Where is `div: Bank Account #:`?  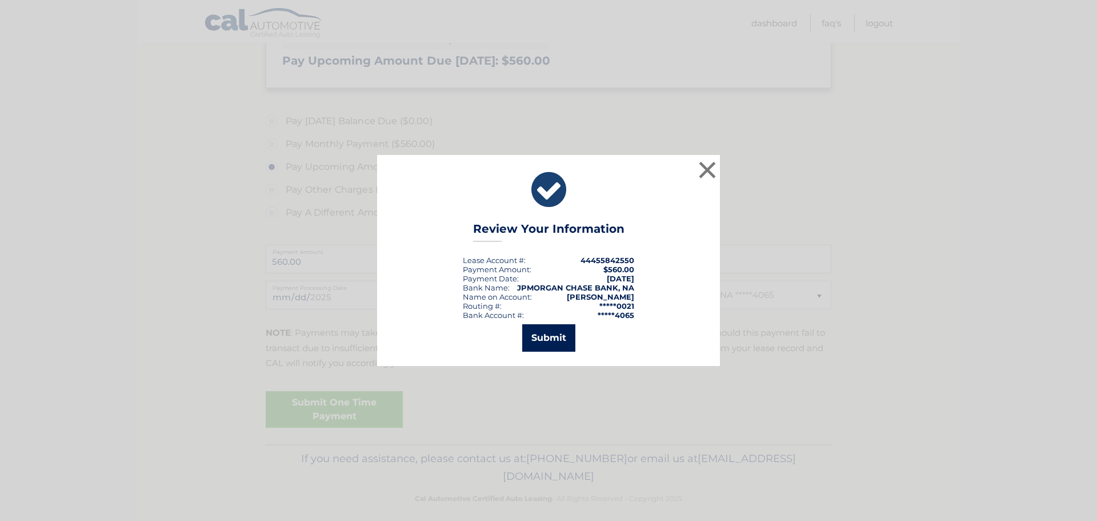
div: Bank Account #: is located at coordinates (493, 315).